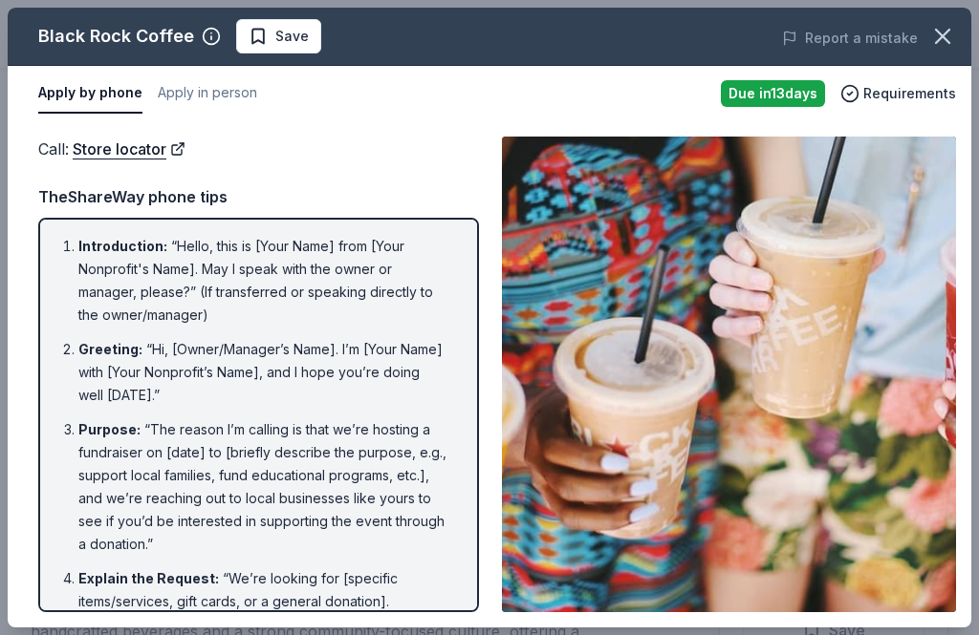 The width and height of the screenshot is (979, 635). Describe the element at coordinates (264, 281) in the screenshot. I see `li: “Hello, this is [Your Name] from [Your Nonprofit's Name]. May I speak with the owner or manager, ...` at that location.